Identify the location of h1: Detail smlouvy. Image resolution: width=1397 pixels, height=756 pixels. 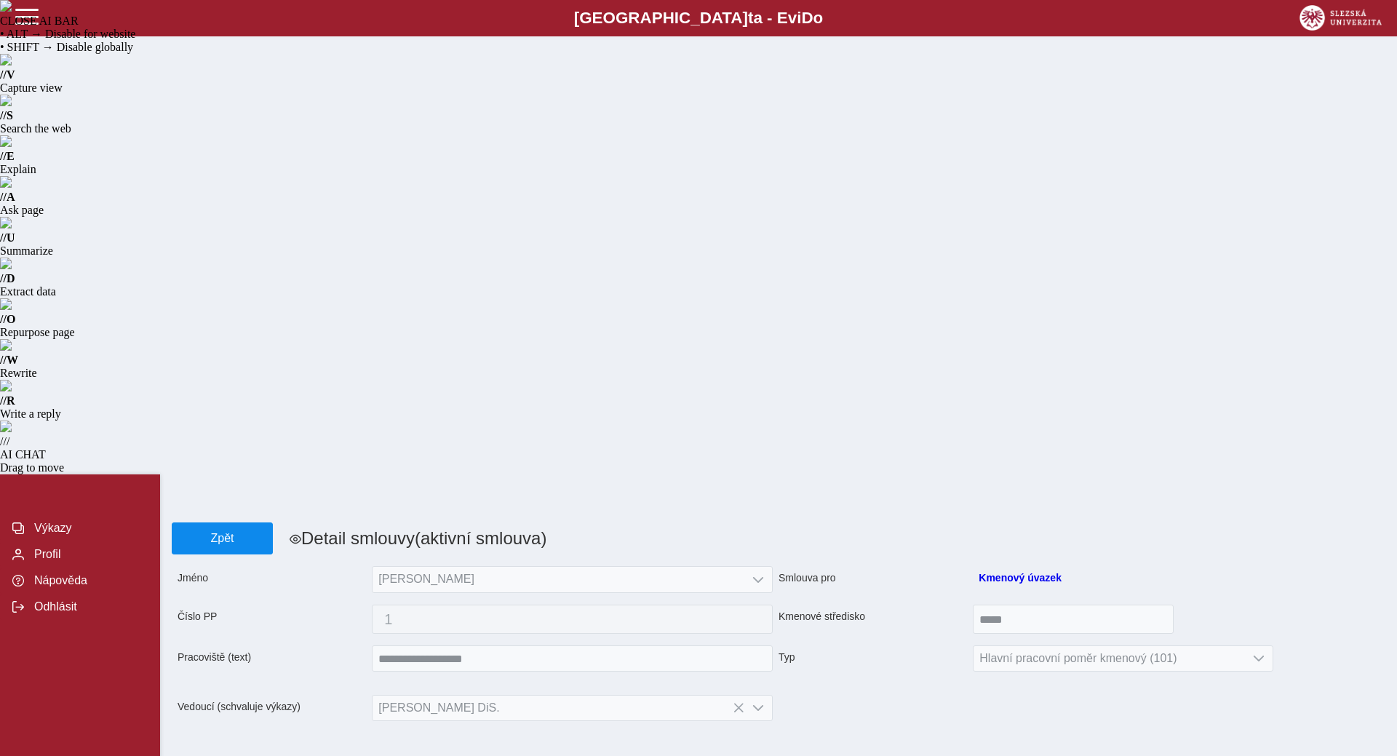
(576, 539).